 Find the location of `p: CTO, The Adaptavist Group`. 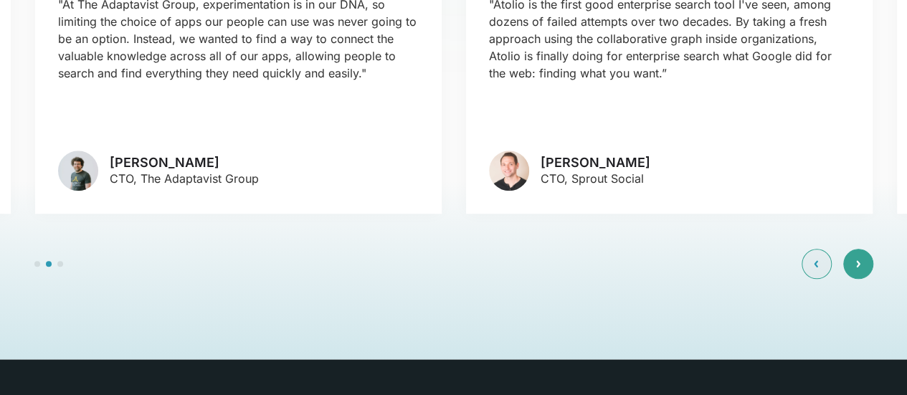

p: CTO, The Adaptavist Group is located at coordinates (184, 179).